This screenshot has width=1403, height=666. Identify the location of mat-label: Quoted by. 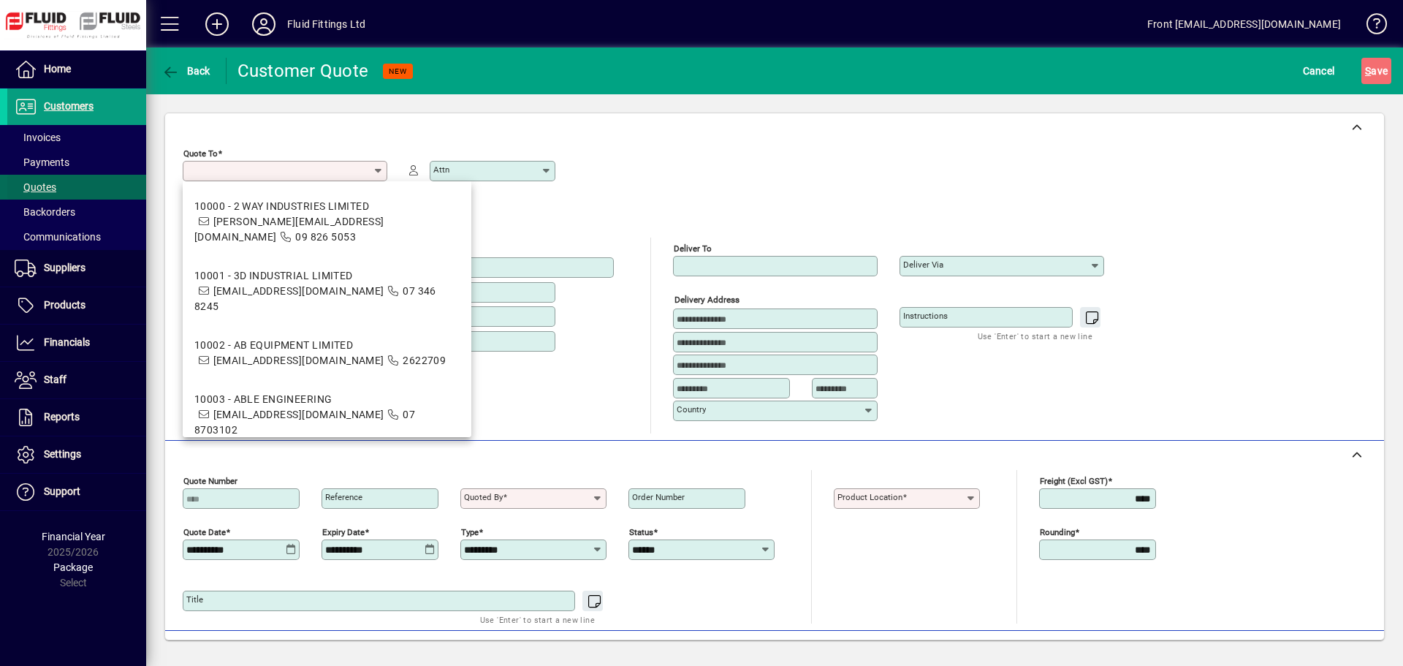
(483, 497).